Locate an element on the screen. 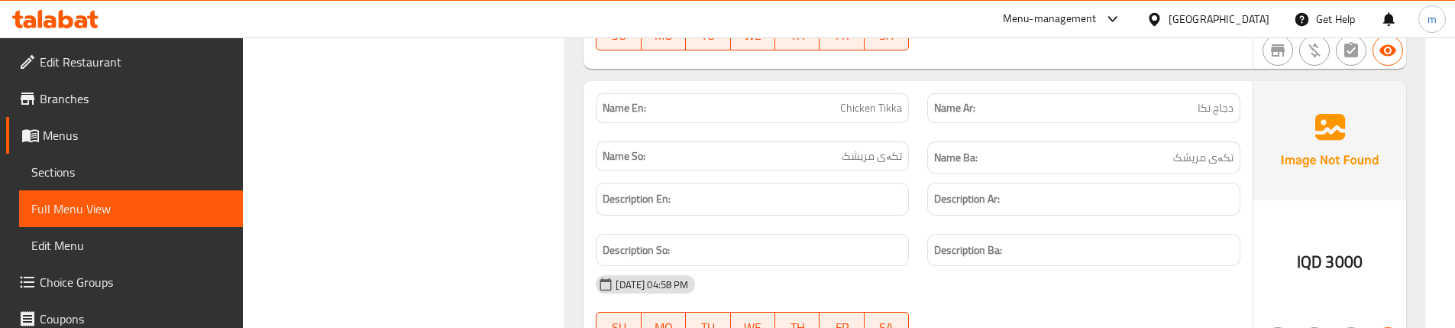  span: MO is located at coordinates (664, 35).